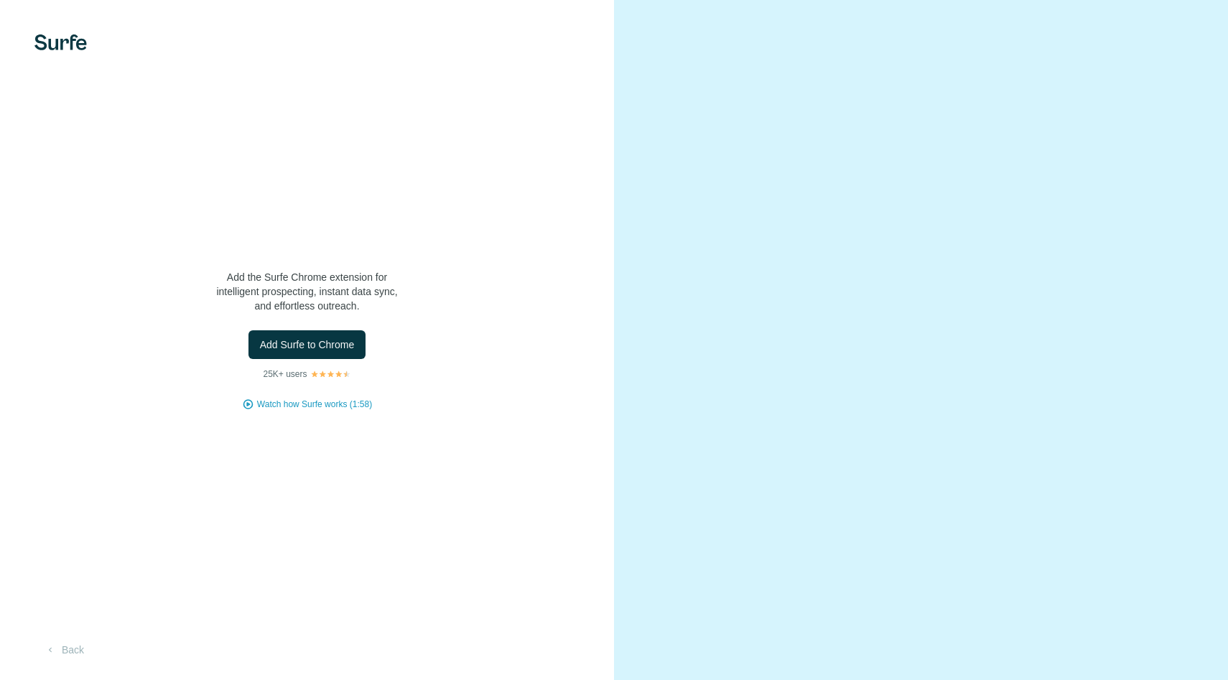 This screenshot has width=1228, height=680. What do you see at coordinates (60, 42) in the screenshot?
I see `img: Surfe's logo` at bounding box center [60, 42].